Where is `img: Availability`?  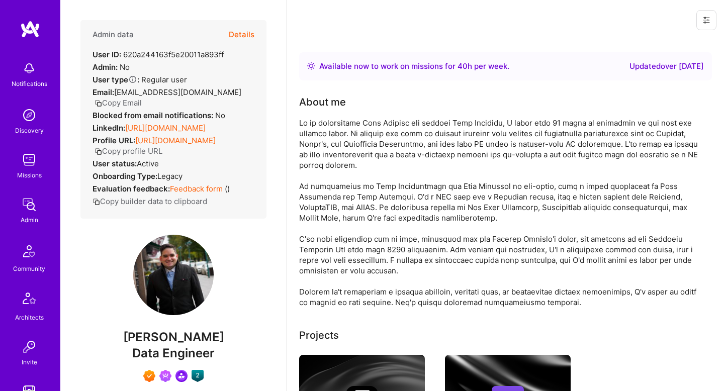
img: Availability is located at coordinates (311, 66).